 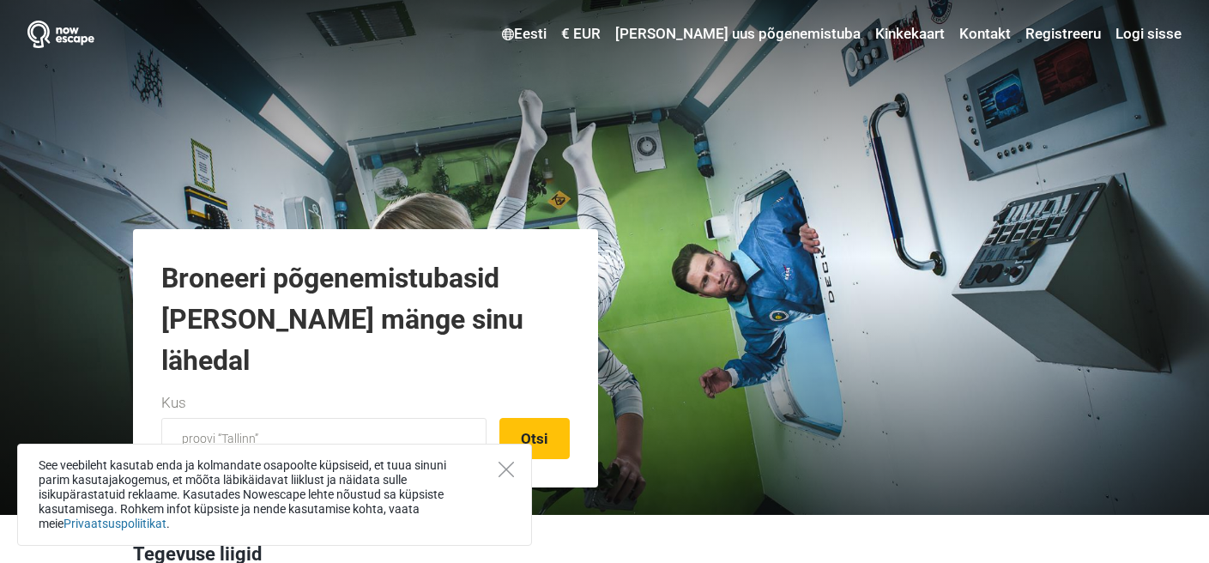 I want to click on img: Eesti, so click(x=508, y=34).